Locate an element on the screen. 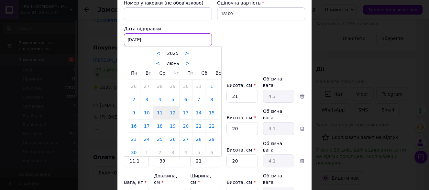 Image resolution: width=429 pixels, height=190 pixels. span: 2025 is located at coordinates (173, 53).